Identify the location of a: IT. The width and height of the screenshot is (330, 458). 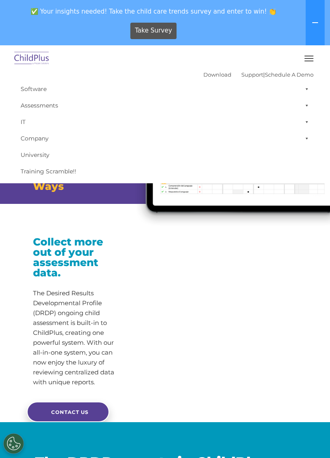
(165, 122).